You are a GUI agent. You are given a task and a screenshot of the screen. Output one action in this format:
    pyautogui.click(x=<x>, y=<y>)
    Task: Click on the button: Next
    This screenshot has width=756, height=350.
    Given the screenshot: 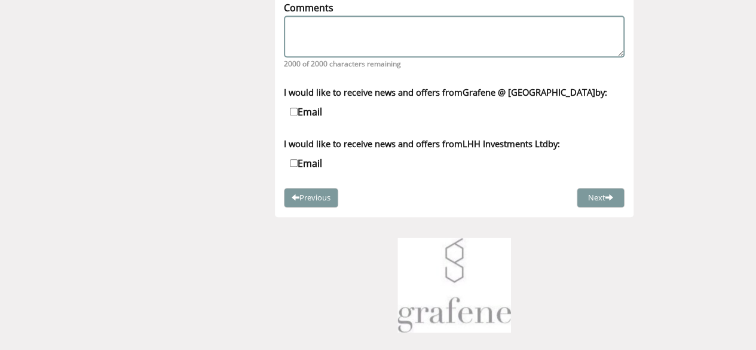 What is the action you would take?
    pyautogui.click(x=601, y=197)
    